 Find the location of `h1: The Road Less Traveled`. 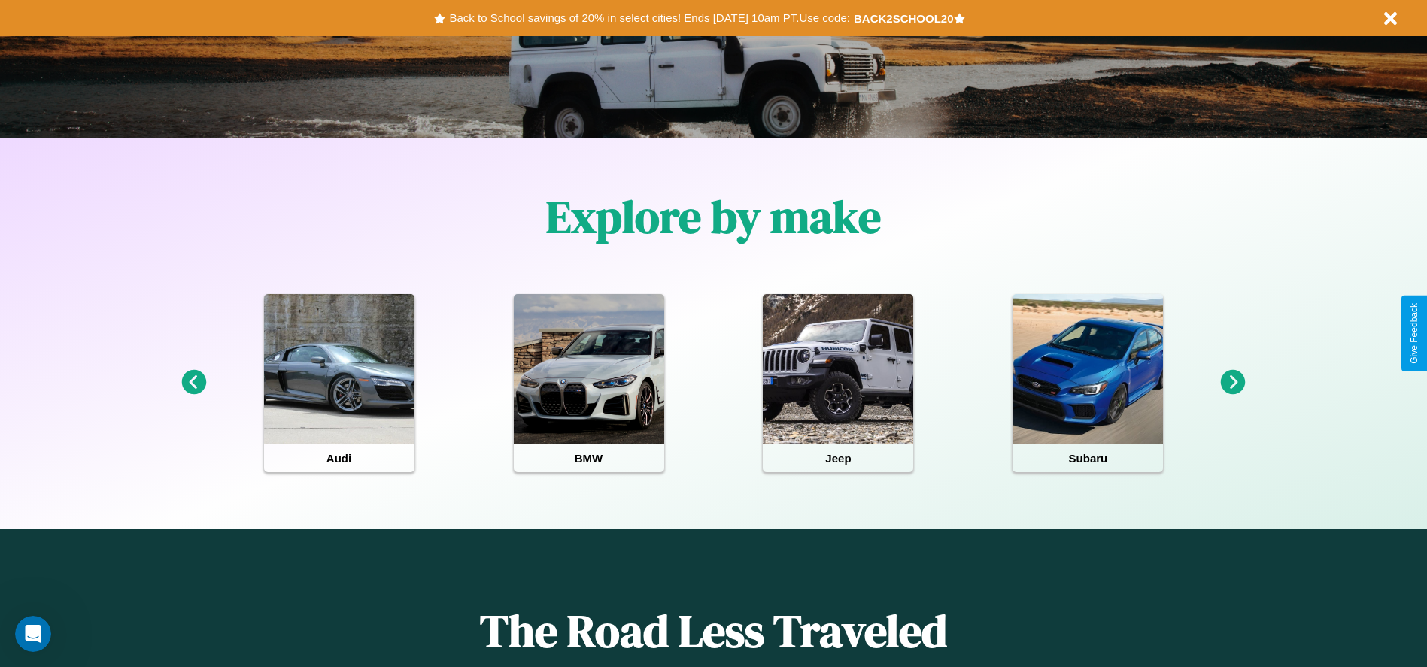

h1: The Road Less Traveled is located at coordinates (713, 631).